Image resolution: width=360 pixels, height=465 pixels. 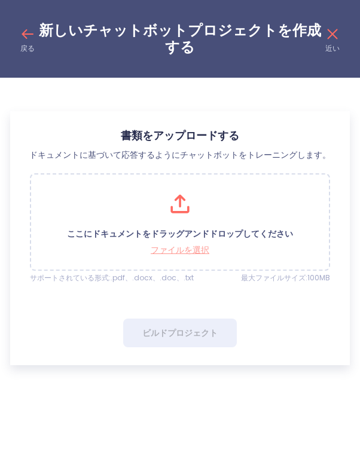 I want to click on font: ファイルを選択, so click(x=180, y=250).